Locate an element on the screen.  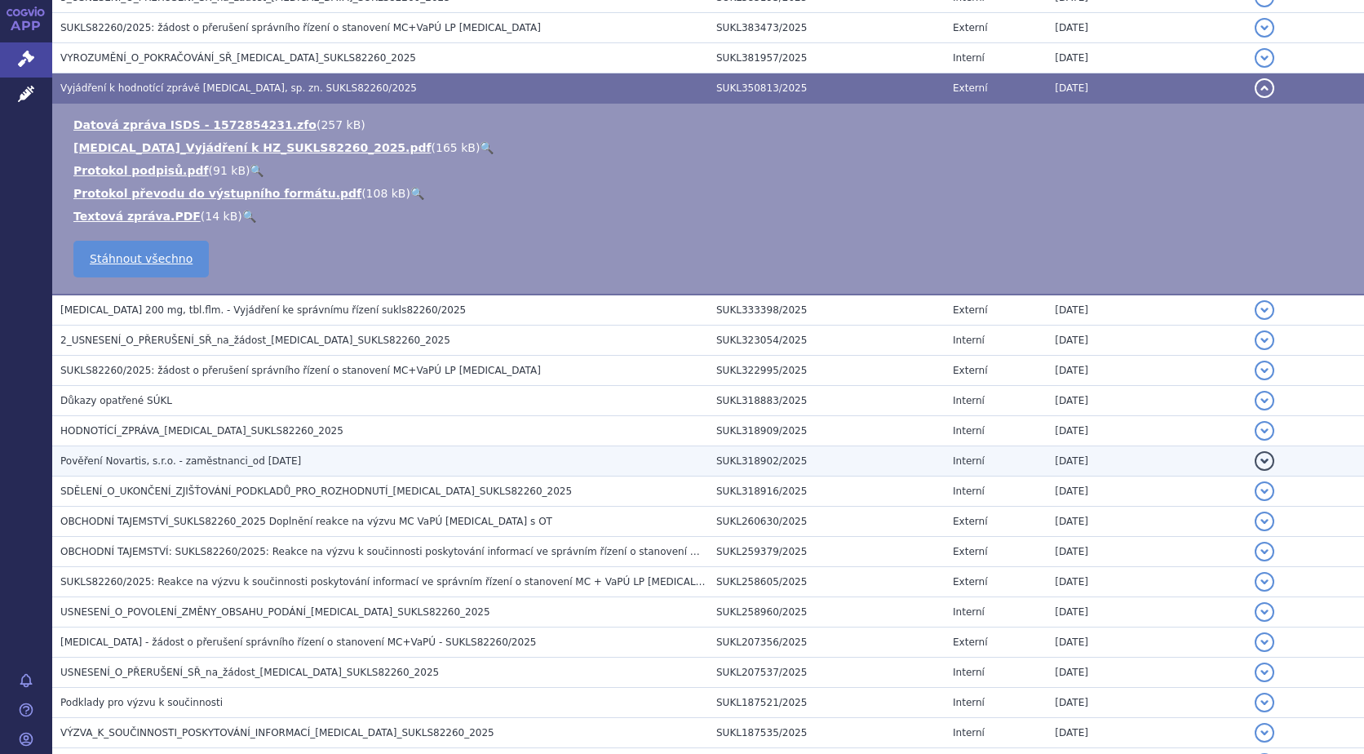
span: SUKLS82260/2025: Reakce na výzvu k součinnosti poskytování informací ve správním řízení o stanove... is located at coordinates (518, 582).